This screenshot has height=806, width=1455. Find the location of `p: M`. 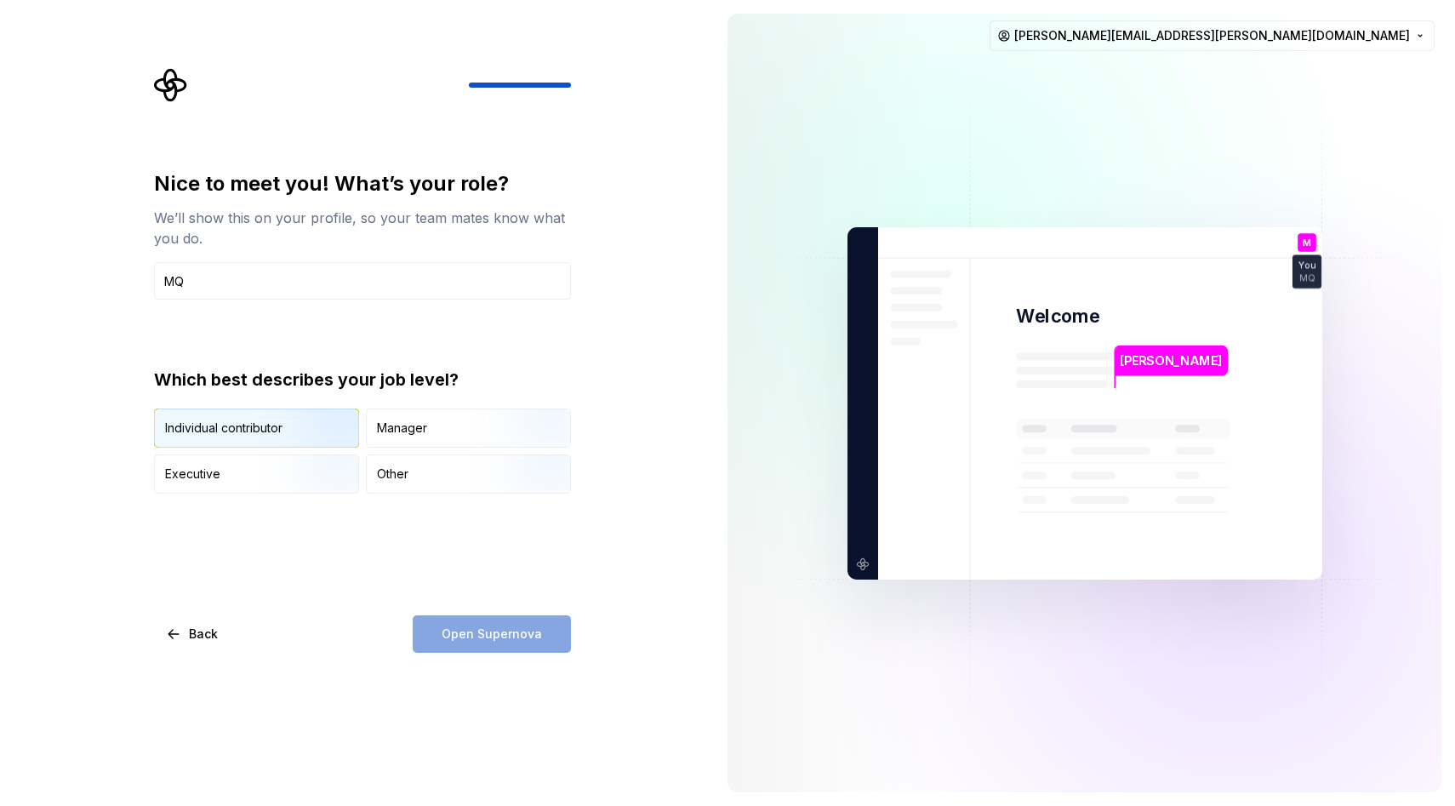

p: M is located at coordinates (1307, 242).